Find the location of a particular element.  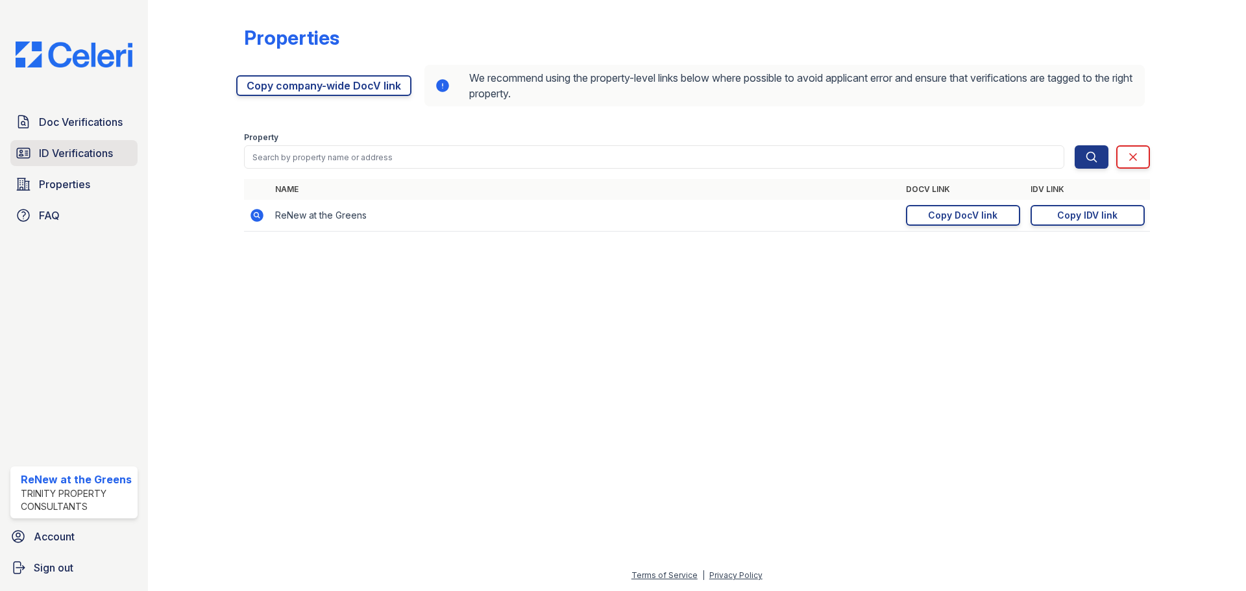

a: Properties is located at coordinates (74, 184).